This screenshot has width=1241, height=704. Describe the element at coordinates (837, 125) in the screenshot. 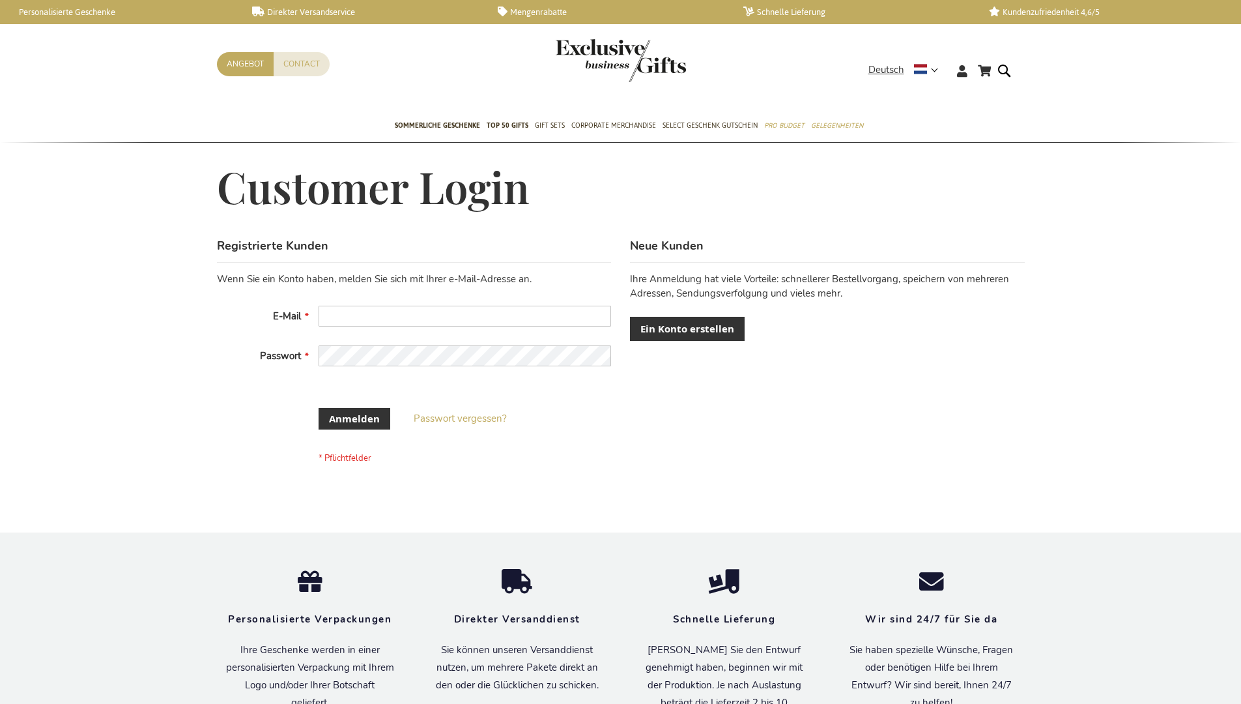

I see `span: Gelegenheiten` at that location.